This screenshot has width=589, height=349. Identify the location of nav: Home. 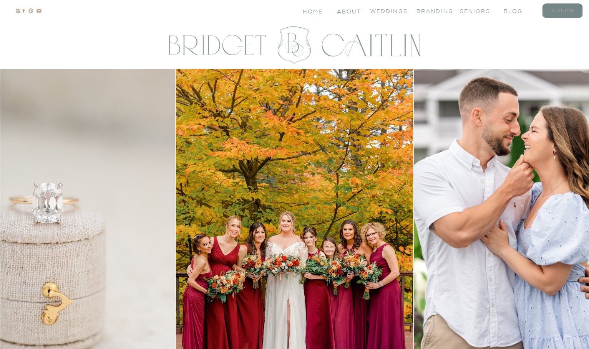
(313, 11).